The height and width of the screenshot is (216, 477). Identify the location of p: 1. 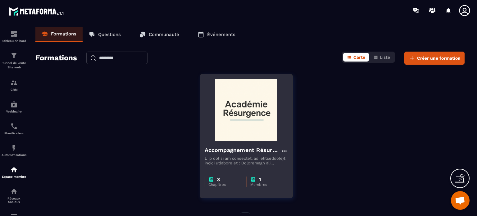
(260, 179).